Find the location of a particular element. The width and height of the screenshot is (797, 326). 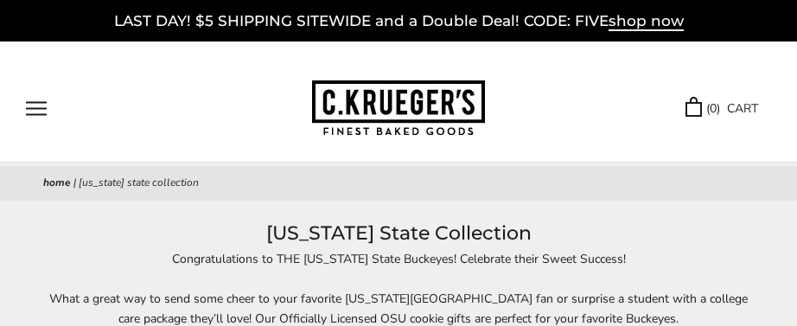

button: Open navigation is located at coordinates (36, 108).